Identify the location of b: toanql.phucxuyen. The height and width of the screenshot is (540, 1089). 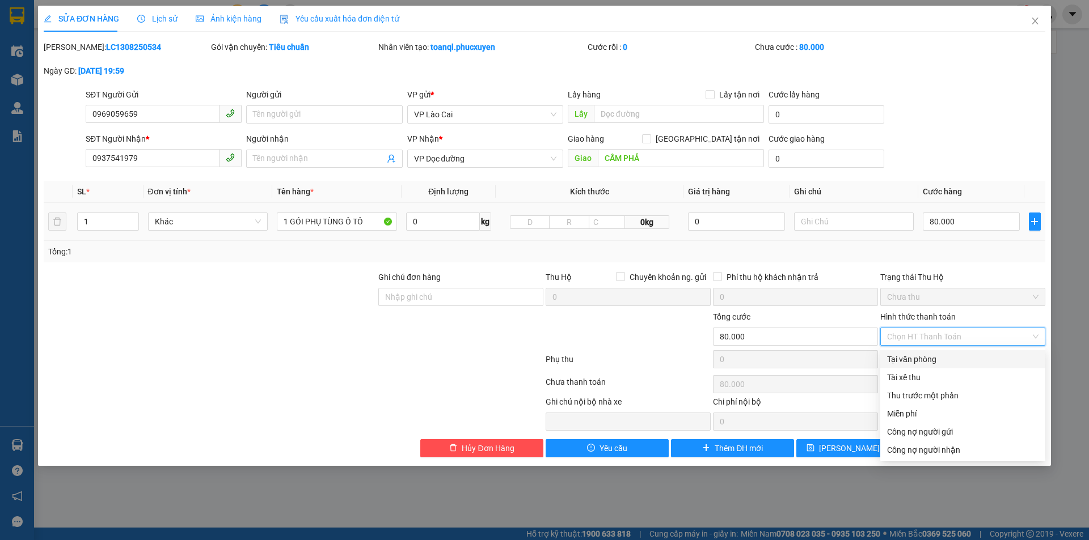
(463, 47).